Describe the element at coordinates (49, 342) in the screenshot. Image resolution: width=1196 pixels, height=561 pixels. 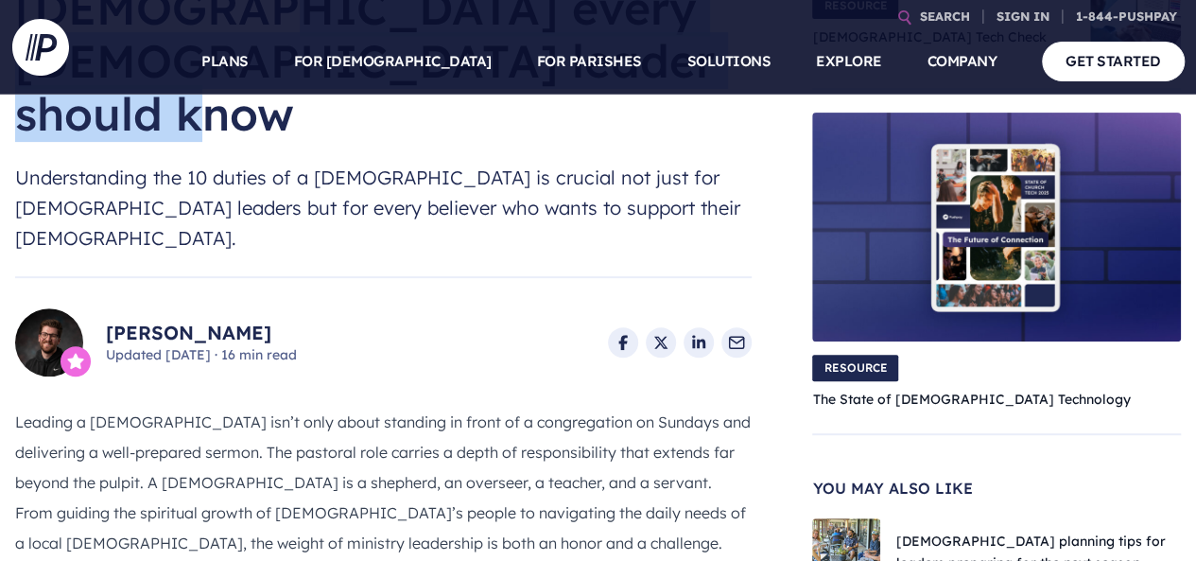
I see `img: Jonathan Louvis` at that location.